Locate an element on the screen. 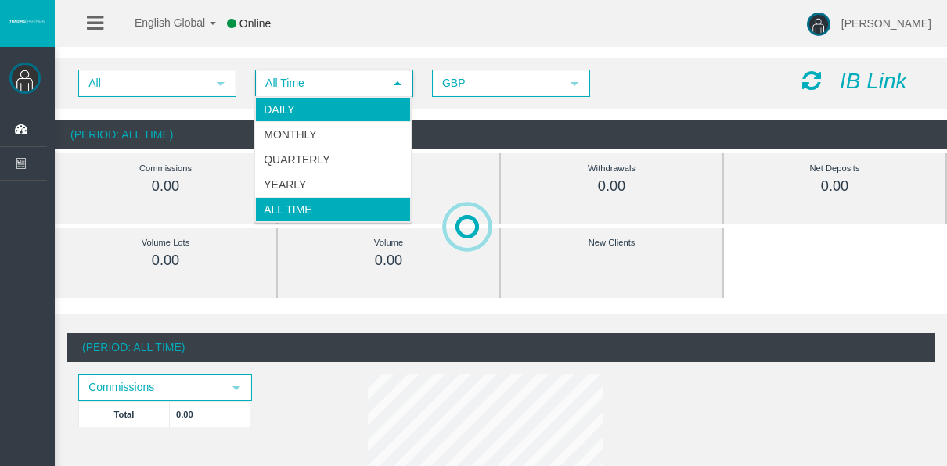 The image size is (947, 466). td: 0.00 is located at coordinates (211, 414).